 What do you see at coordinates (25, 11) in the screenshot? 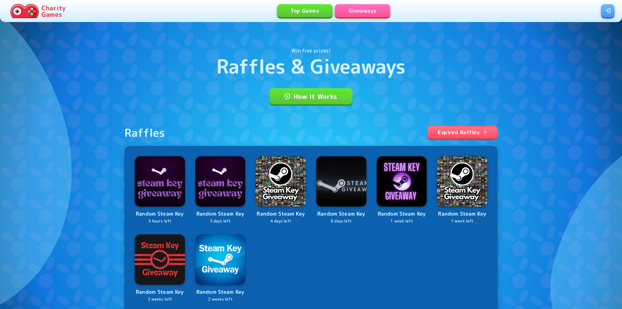
I see `img: Charity.Games` at bounding box center [25, 11].